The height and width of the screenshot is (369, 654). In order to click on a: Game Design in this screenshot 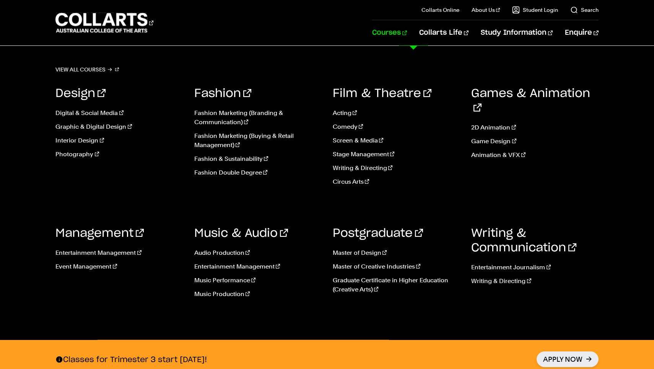, I will do `click(534, 141)`.